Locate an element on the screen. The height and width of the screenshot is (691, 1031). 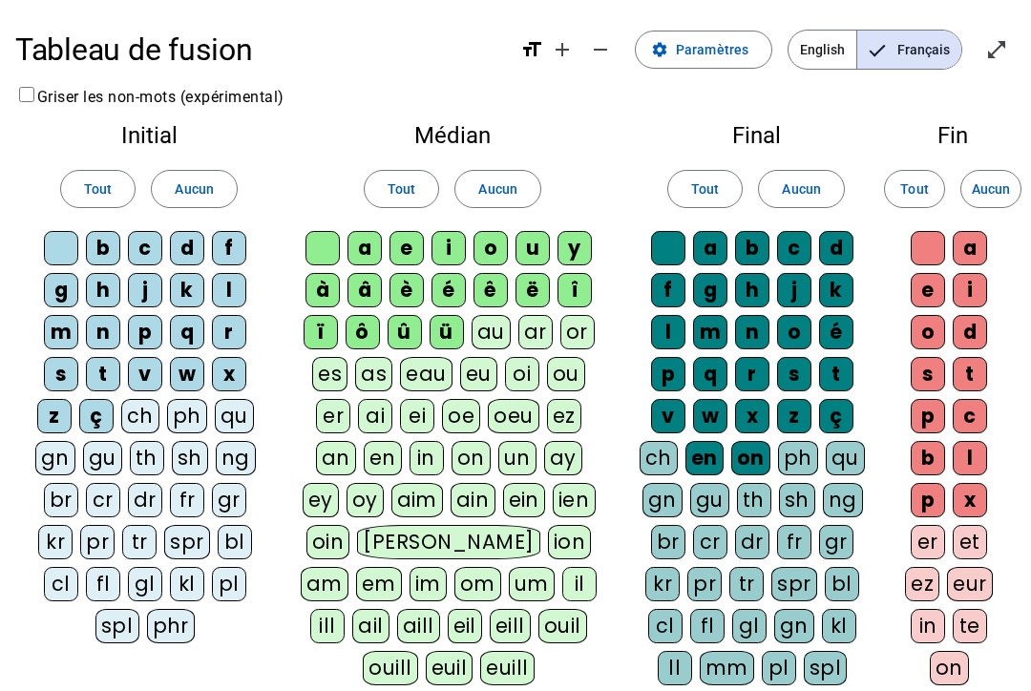
div: fl is located at coordinates (707, 626).